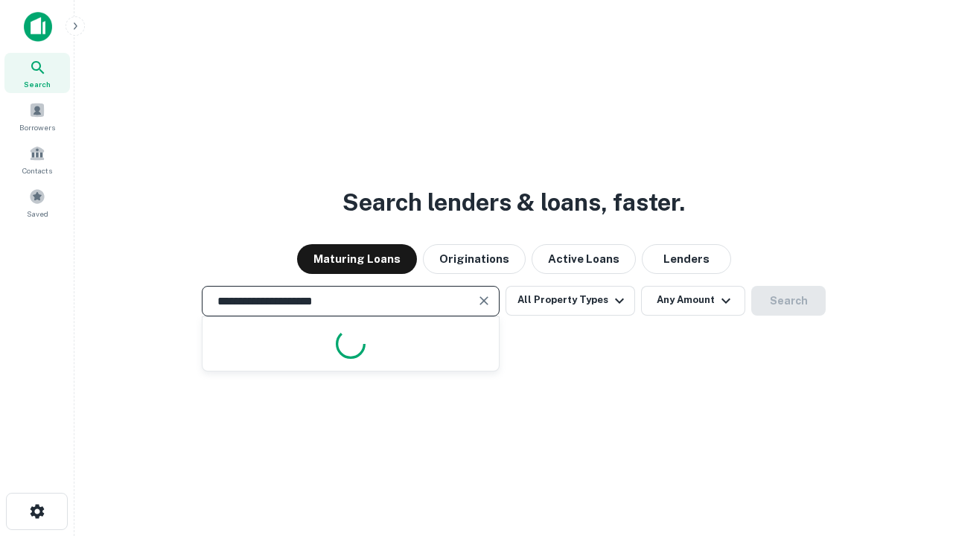  Describe the element at coordinates (916, 453) in the screenshot. I see `div: Chat Widget` at that location.